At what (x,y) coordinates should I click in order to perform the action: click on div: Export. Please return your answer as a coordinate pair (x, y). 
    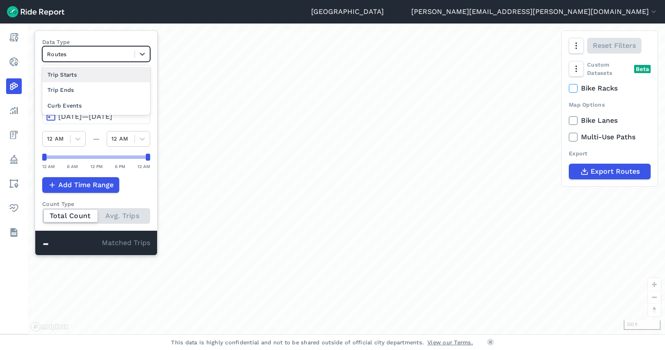
    Looking at the image, I should click on (610, 153).